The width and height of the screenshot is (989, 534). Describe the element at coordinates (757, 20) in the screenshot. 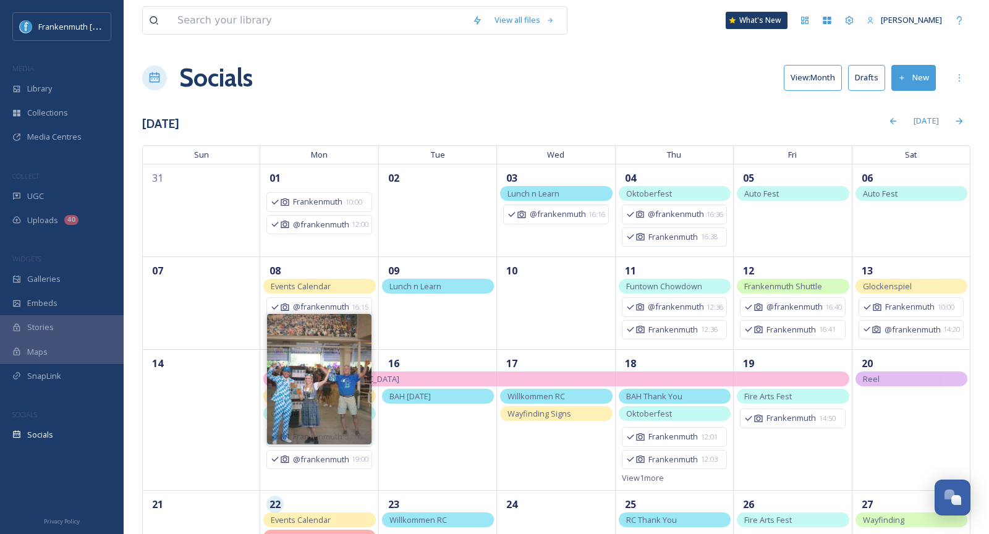

I see `a: What's New` at that location.